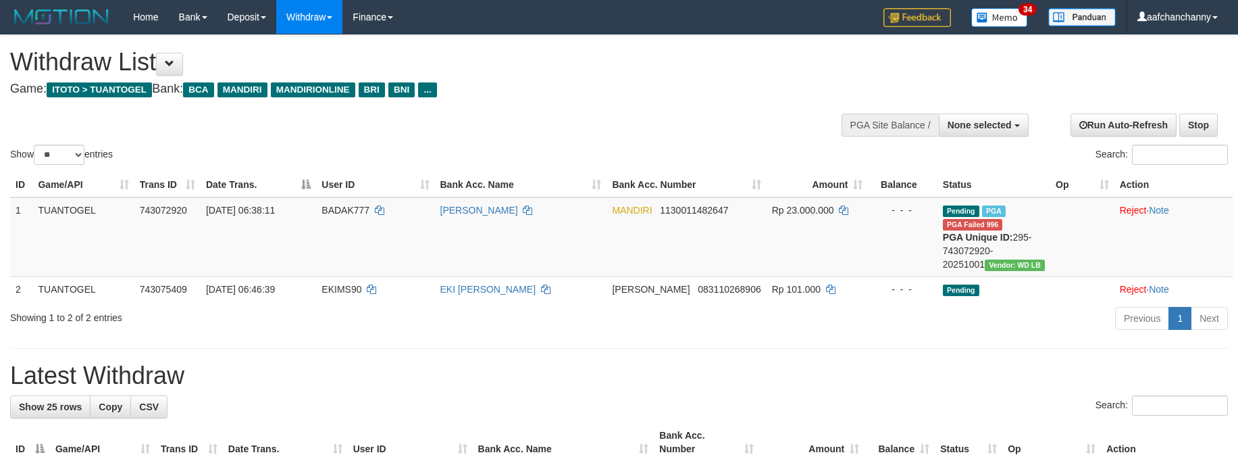 This screenshot has height=457, width=1238. What do you see at coordinates (258, 315) in the screenshot?
I see `div: Showing 1 to 2 of 2 entries` at bounding box center [258, 315].